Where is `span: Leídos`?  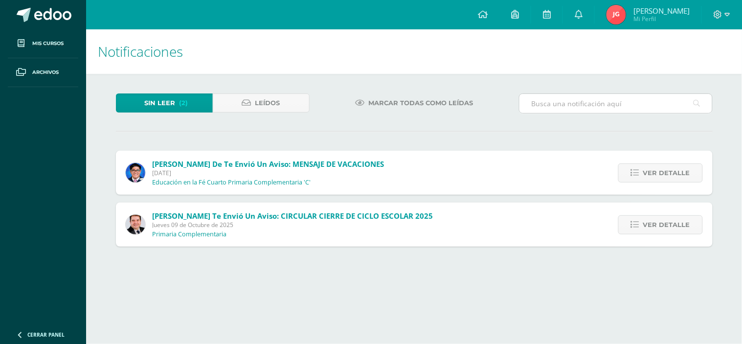
span: Leídos is located at coordinates (268, 103).